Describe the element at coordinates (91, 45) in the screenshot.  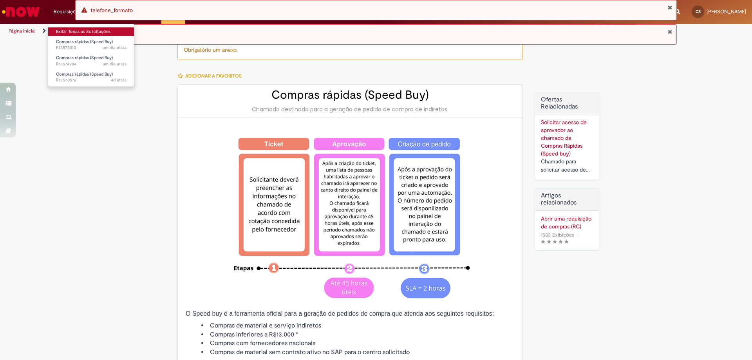
I see `a: Aberto R13575010 : Compras rápidas (Speed Buy)` at that location.